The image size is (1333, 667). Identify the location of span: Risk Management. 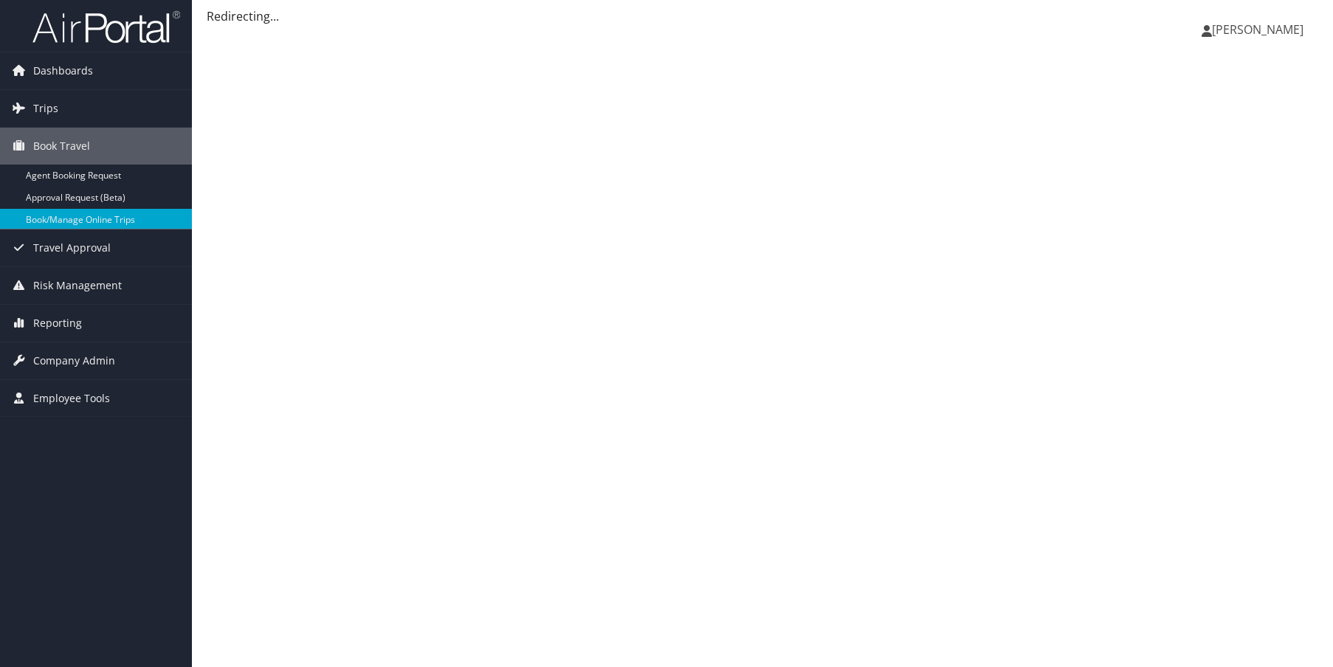
(78, 286).